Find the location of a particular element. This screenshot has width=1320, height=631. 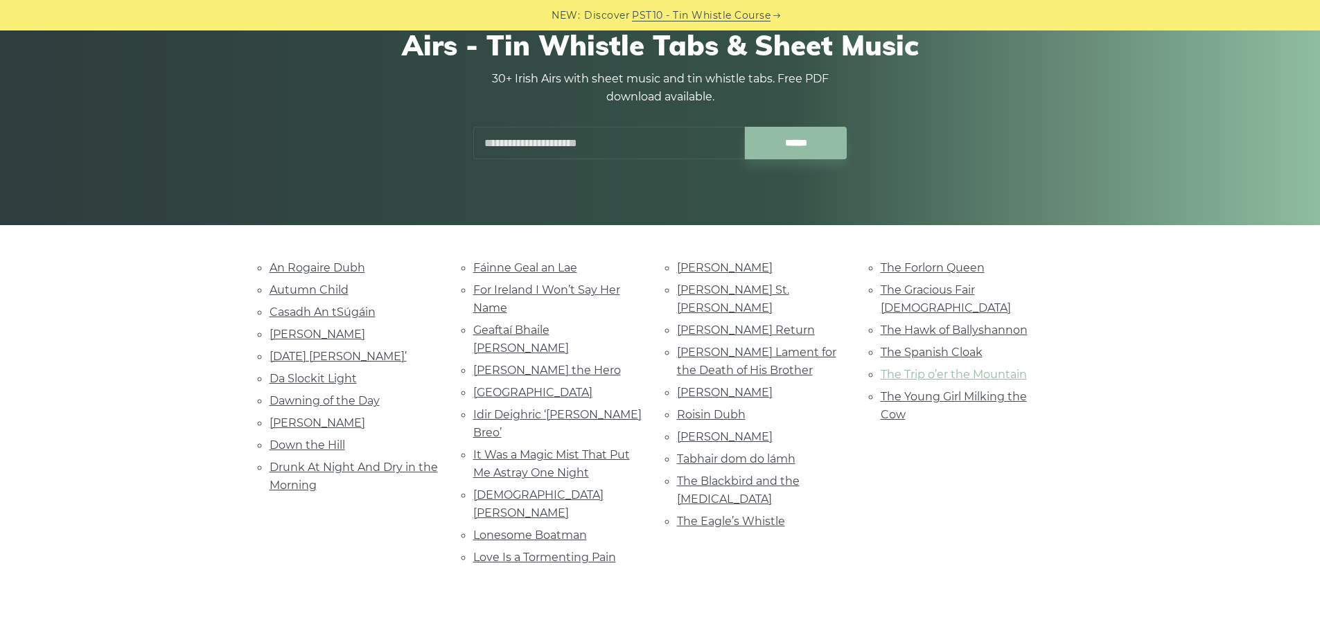

a: Drunk At Night And Dry in the Morning is located at coordinates (353, 476).